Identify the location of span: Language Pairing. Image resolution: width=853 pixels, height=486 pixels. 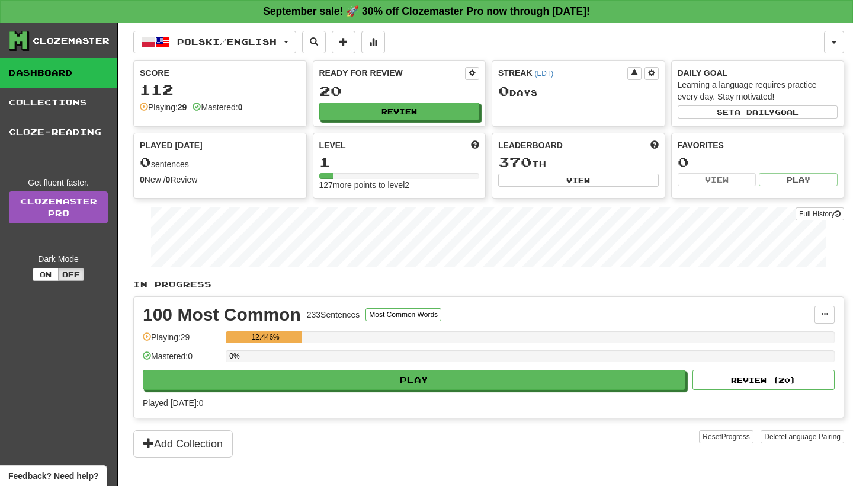
(813, 437).